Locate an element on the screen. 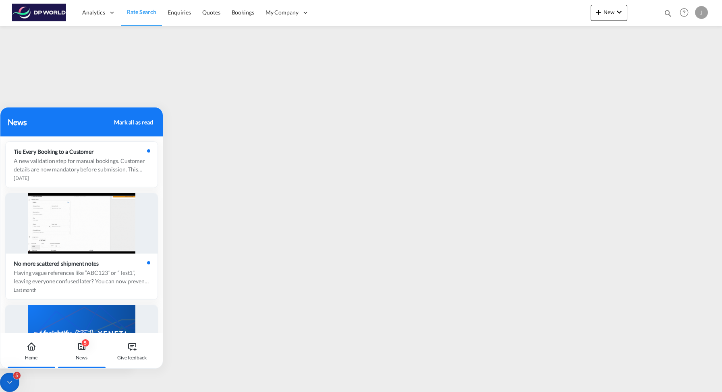 The height and width of the screenshot is (392, 722). span: Enquiries is located at coordinates (179, 12).